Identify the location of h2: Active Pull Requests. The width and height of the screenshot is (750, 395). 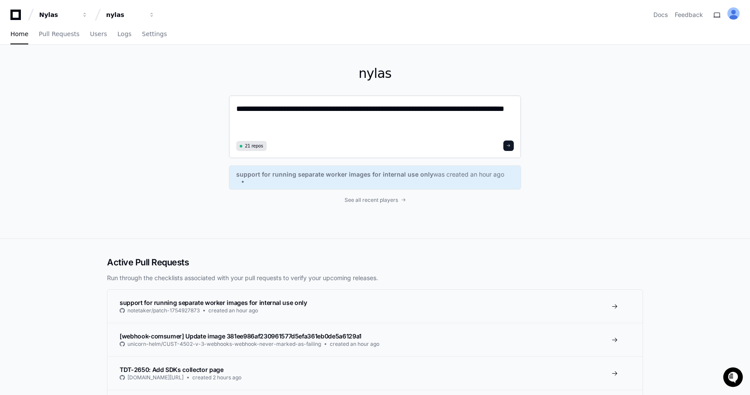
(375, 262).